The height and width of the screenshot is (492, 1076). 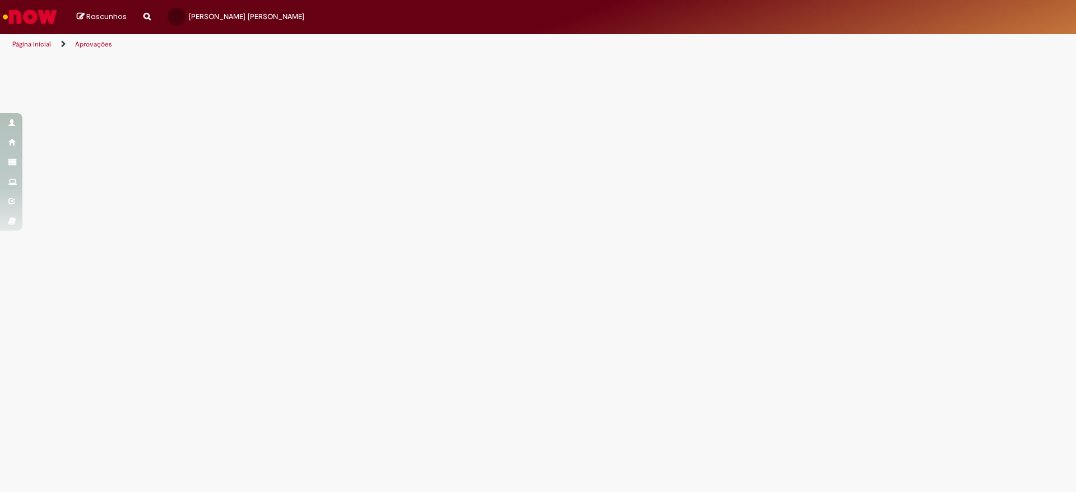 I want to click on a: Rascunhos, so click(x=101, y=17).